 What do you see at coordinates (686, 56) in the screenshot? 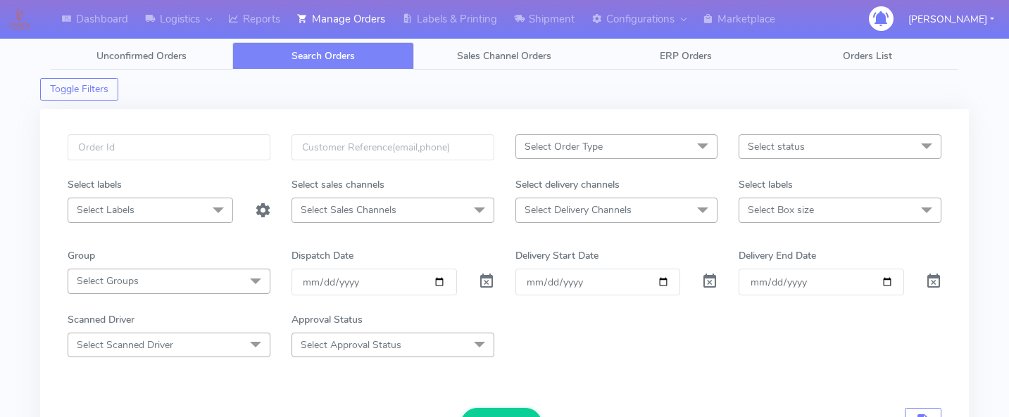
I see `span: ERP Orders` at bounding box center [686, 56].